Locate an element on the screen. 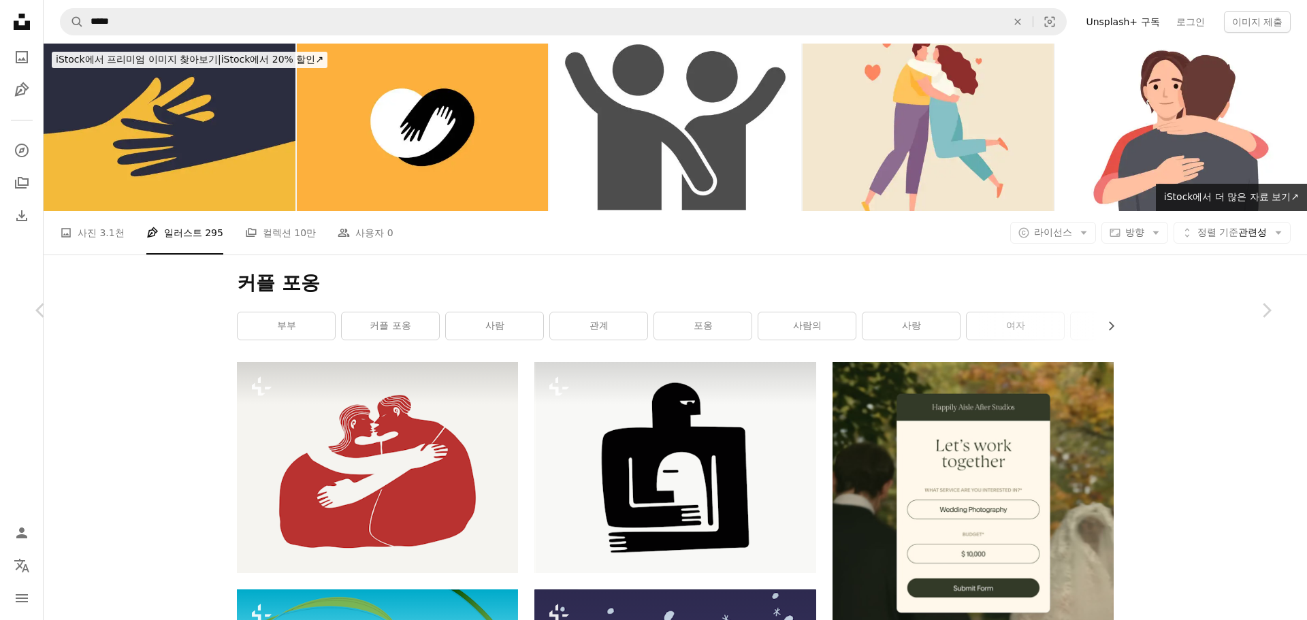 The height and width of the screenshot is (620, 1307). button: 이미지 제출 is located at coordinates (1257, 22).